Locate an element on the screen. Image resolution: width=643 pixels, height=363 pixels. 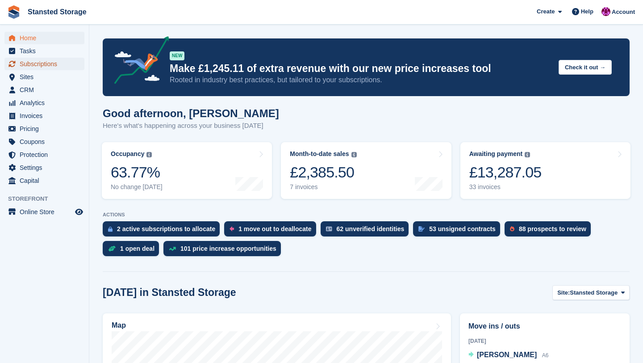
p: Rooted in industry best practices, but tailored to your subscriptions. is located at coordinates (361, 80).